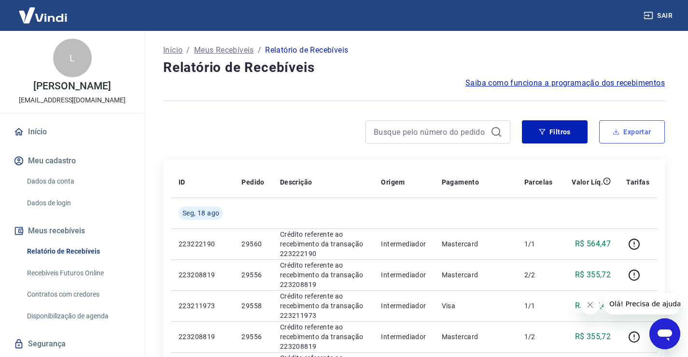 Image resolution: width=688 pixels, height=357 pixels. I want to click on a: Dados de login, so click(78, 203).